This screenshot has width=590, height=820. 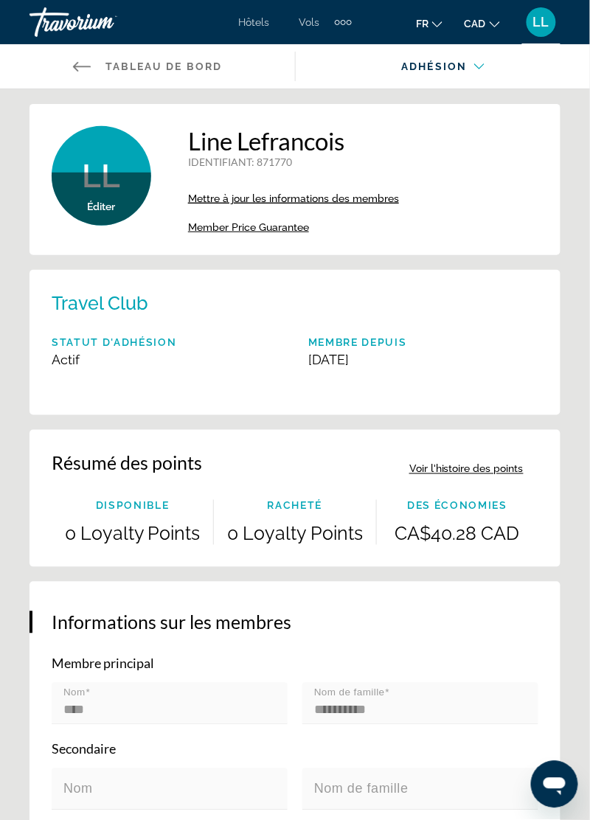 What do you see at coordinates (164, 66) in the screenshot?
I see `span: Tableau de bord` at bounding box center [164, 66].